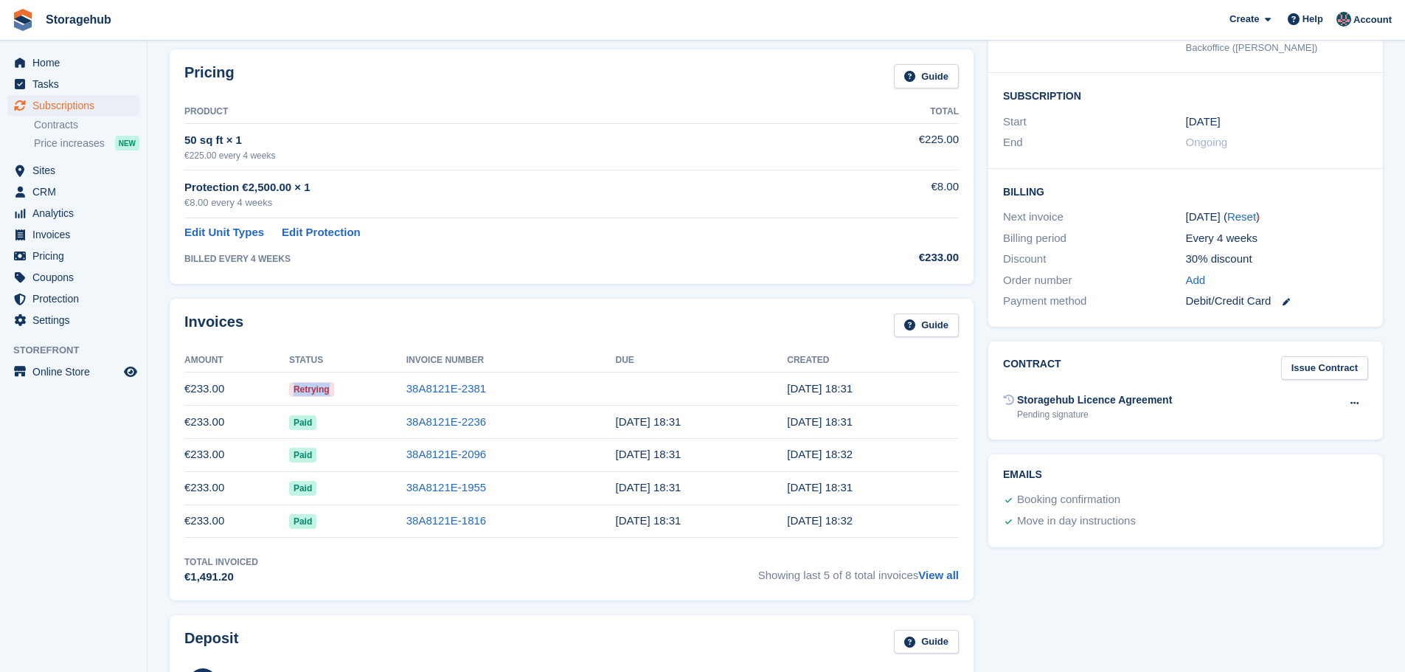  I want to click on time: 2025-06-11 17:32:25 UTC, so click(819, 454).